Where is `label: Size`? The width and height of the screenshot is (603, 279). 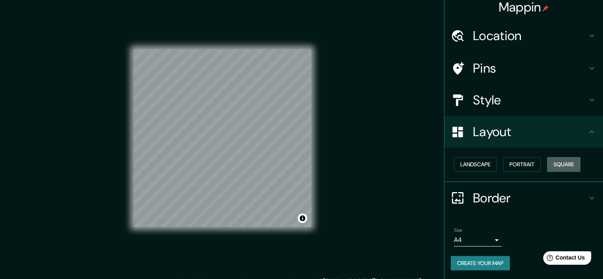 label: Size is located at coordinates (458, 230).